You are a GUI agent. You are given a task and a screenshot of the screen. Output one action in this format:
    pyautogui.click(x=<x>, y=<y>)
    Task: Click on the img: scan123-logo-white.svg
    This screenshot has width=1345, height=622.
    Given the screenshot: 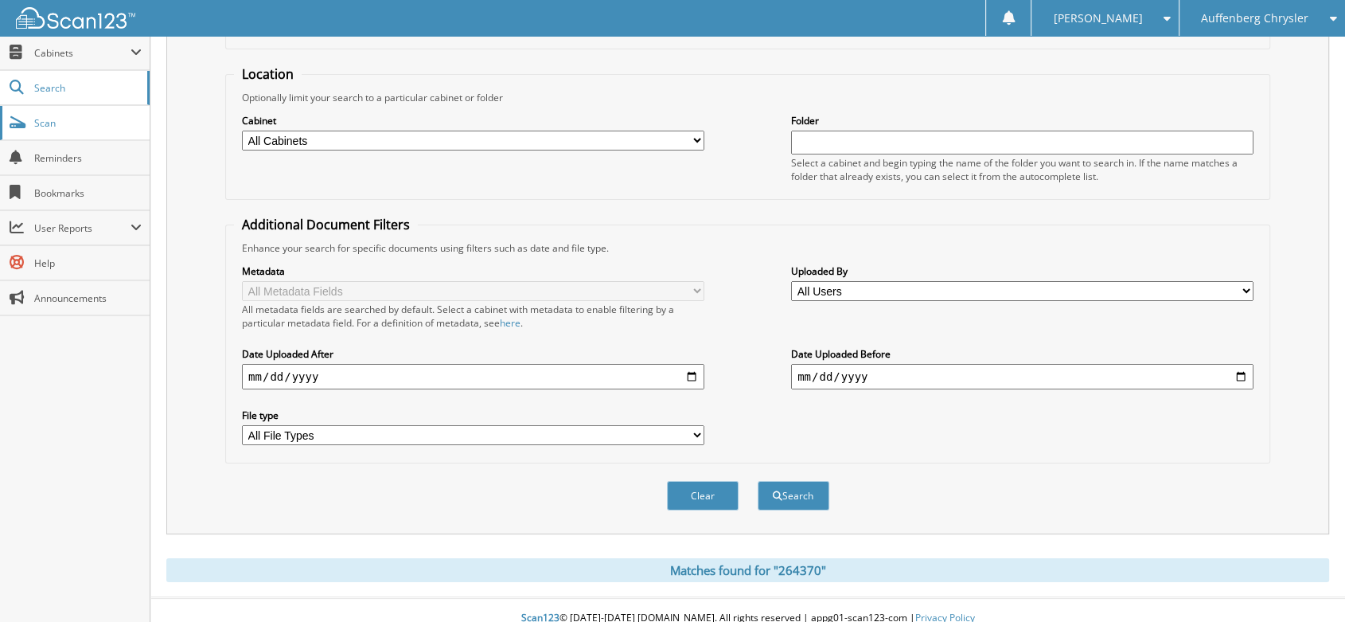 What is the action you would take?
    pyautogui.click(x=76, y=18)
    